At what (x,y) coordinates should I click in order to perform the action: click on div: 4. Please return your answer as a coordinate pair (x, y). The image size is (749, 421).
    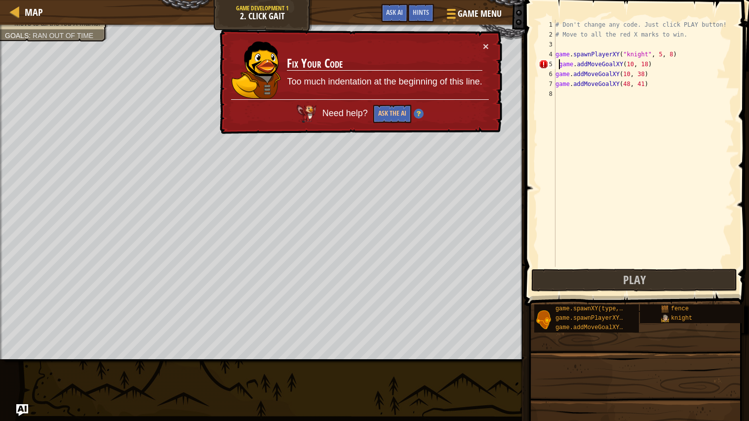
    Looking at the image, I should click on (547, 54).